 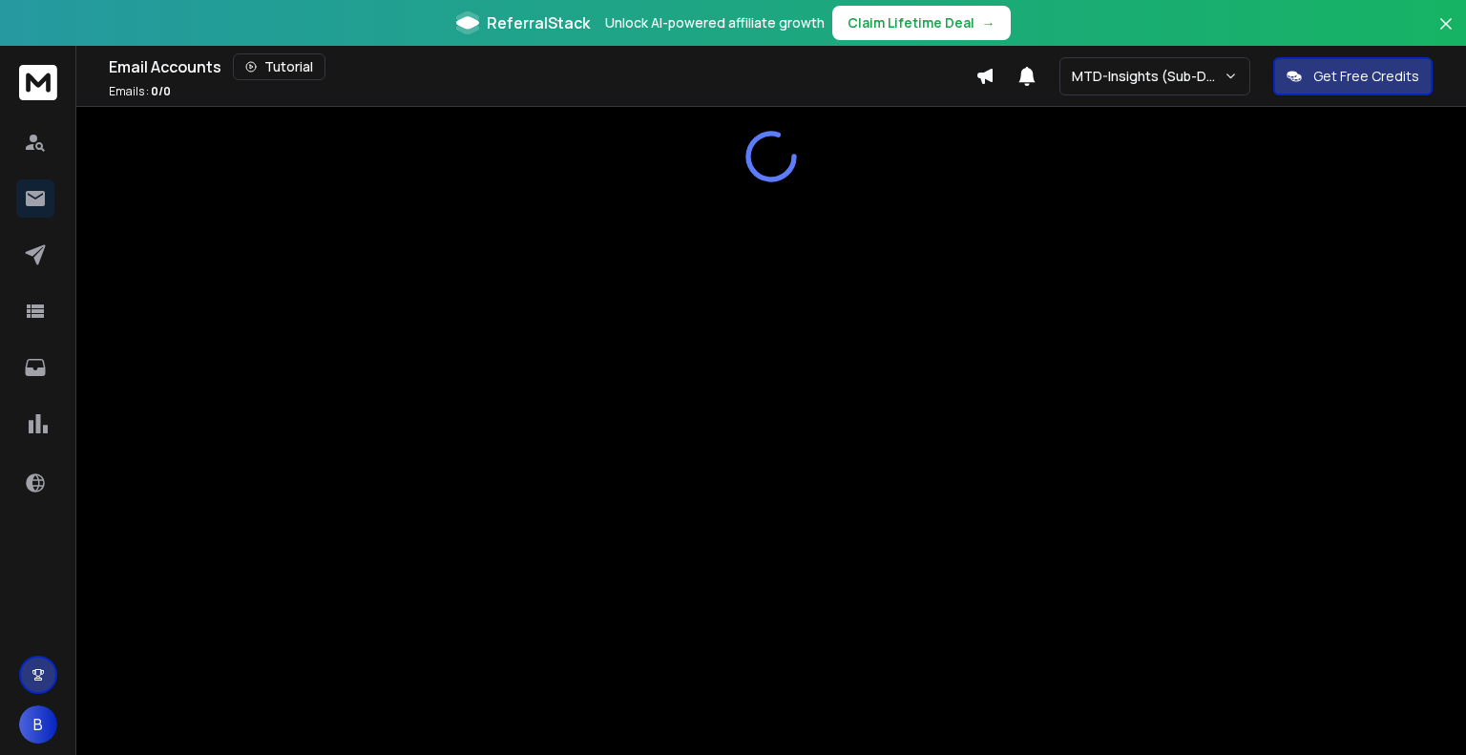 What do you see at coordinates (715, 23) in the screenshot?
I see `p: Unlock AI-powered affiliate growth` at bounding box center [715, 23].